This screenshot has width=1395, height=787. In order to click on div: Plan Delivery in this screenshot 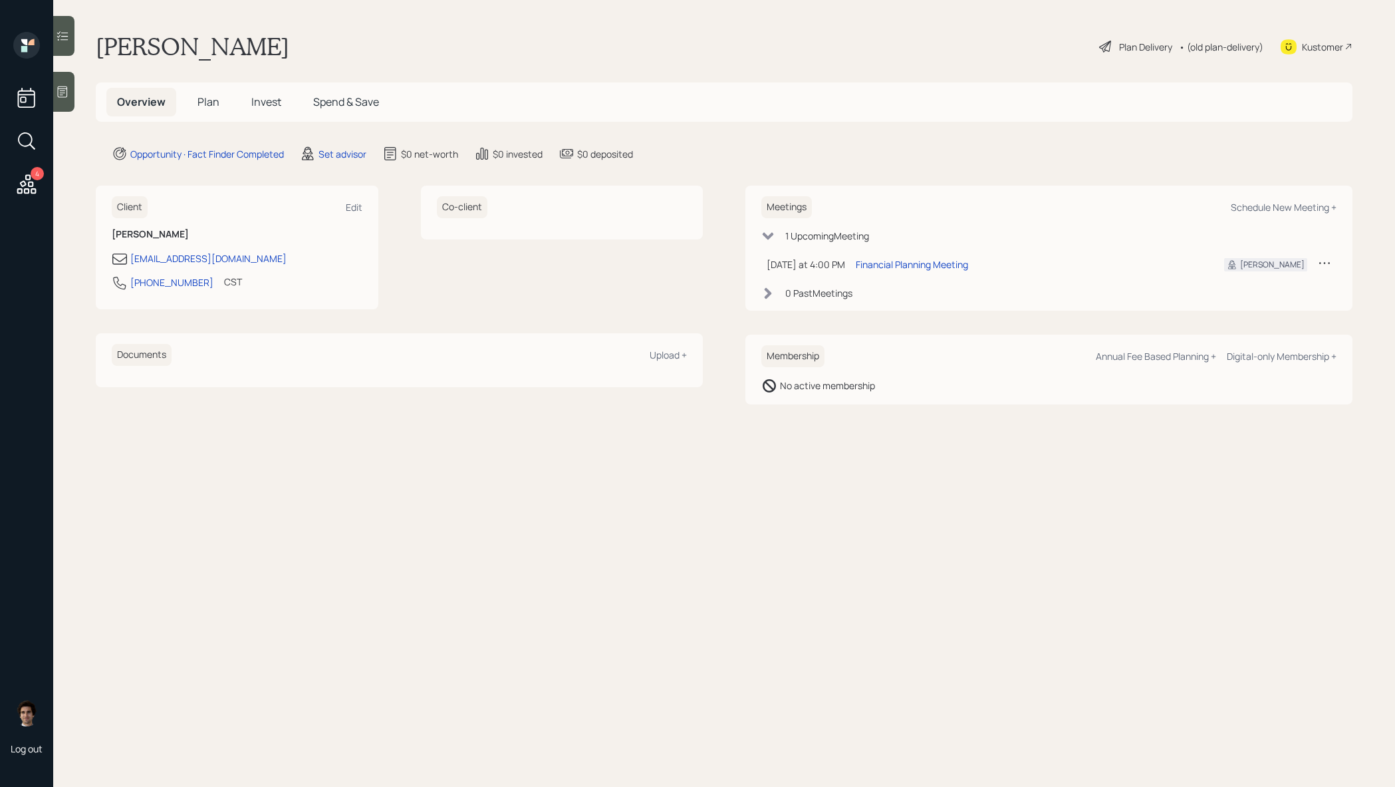, I will do `click(1146, 47)`.